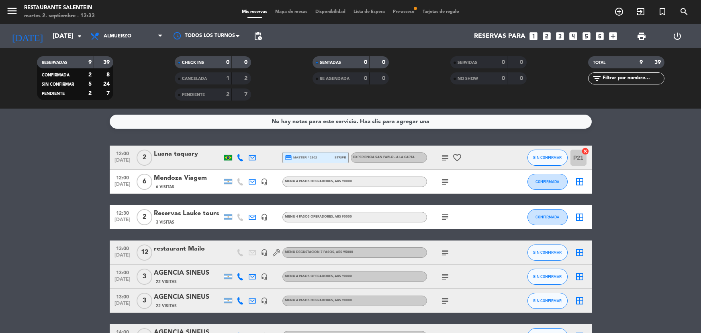 The image size is (701, 333). What do you see at coordinates (441, 12) in the screenshot?
I see `span: Tarjetas de regalo` at bounding box center [441, 12].